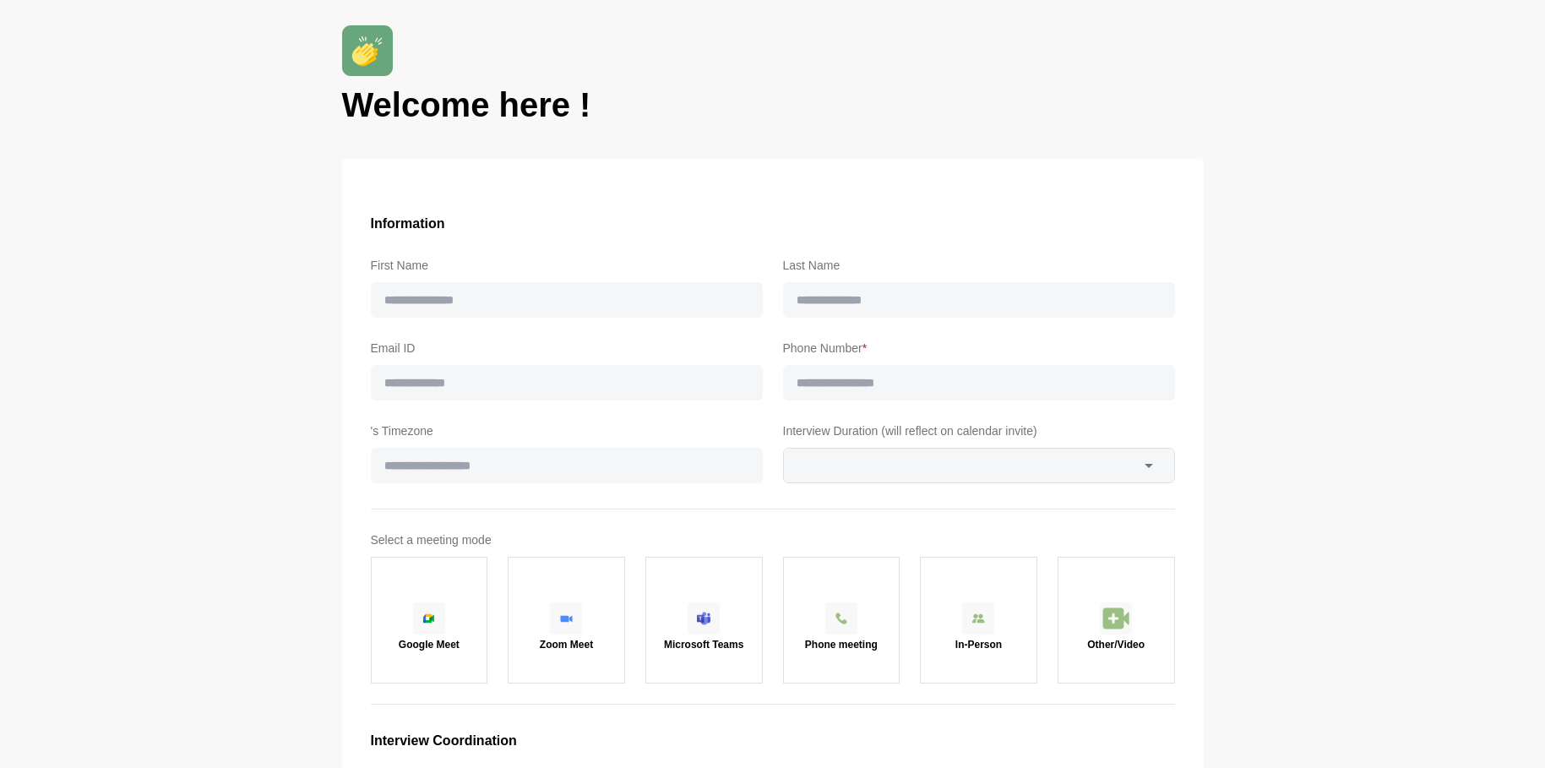 The width and height of the screenshot is (1545, 768). Describe the element at coordinates (979, 348) in the screenshot. I see `label: Phone Number` at that location.